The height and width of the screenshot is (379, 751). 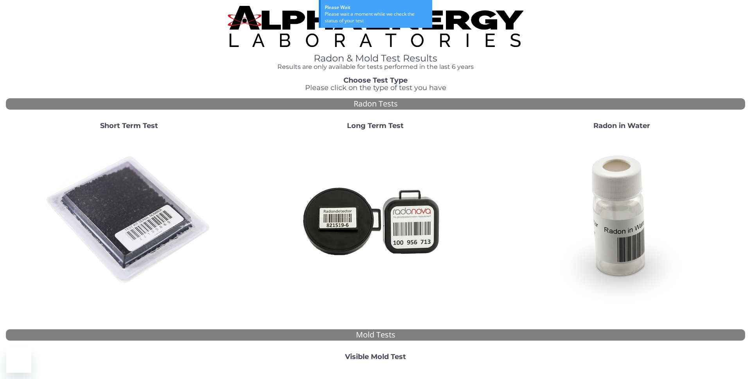 I want to click on strong: Choose Test Type, so click(x=375, y=80).